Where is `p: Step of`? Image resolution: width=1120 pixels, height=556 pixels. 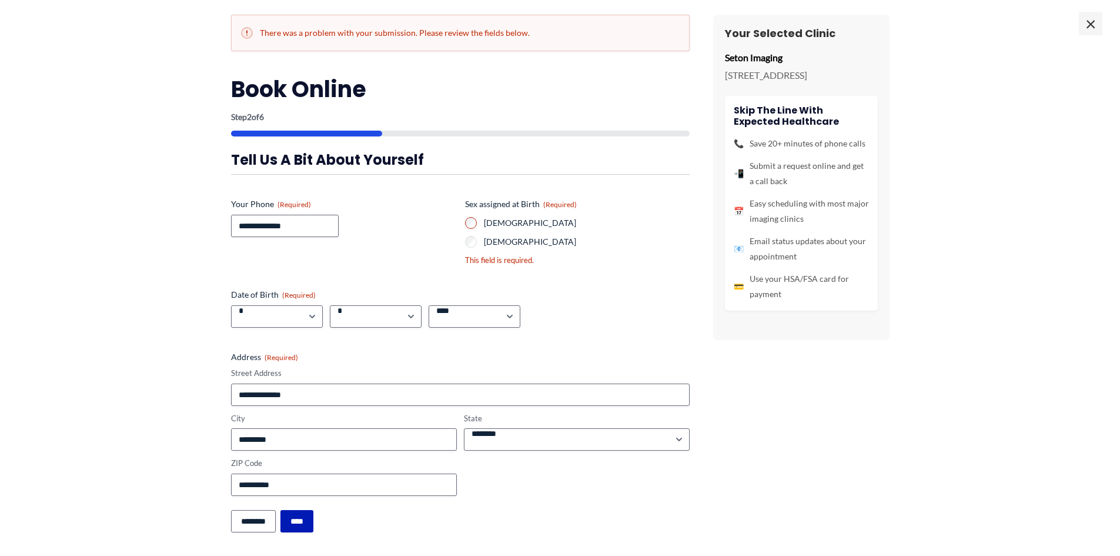
p: Step of is located at coordinates (461, 117).